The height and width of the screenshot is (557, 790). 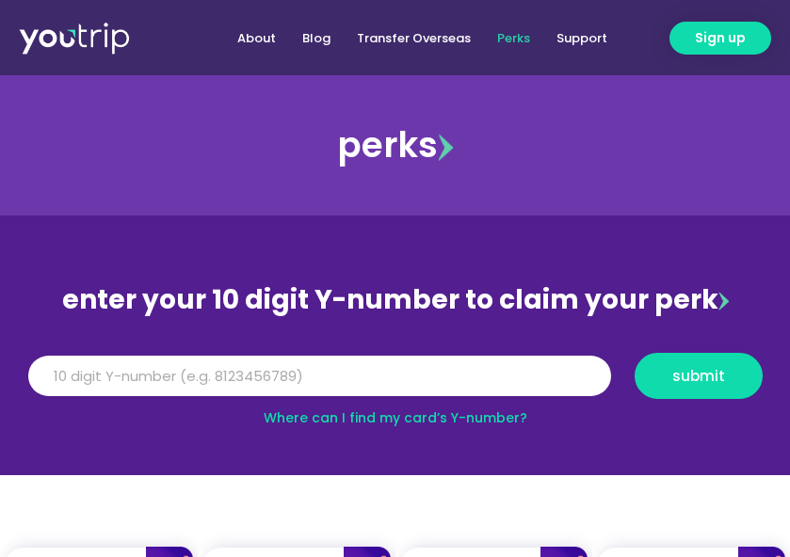 I want to click on span: submit, so click(x=698, y=376).